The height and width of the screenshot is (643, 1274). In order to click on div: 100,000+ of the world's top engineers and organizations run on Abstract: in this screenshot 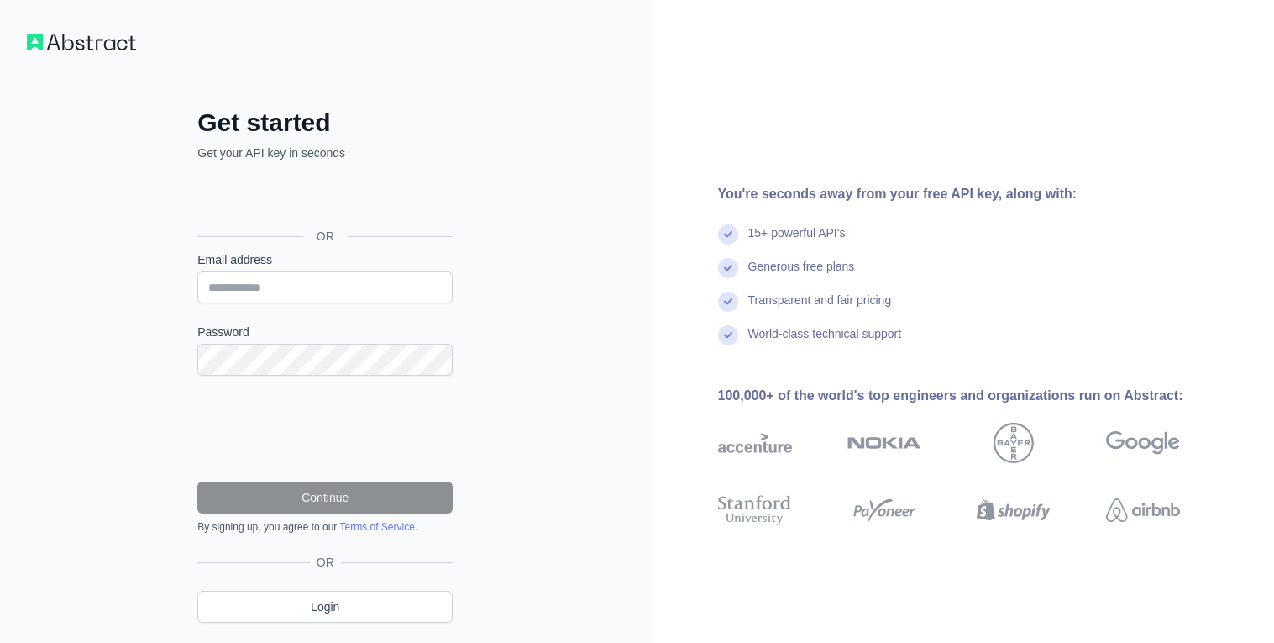, I will do `click(976, 396)`.